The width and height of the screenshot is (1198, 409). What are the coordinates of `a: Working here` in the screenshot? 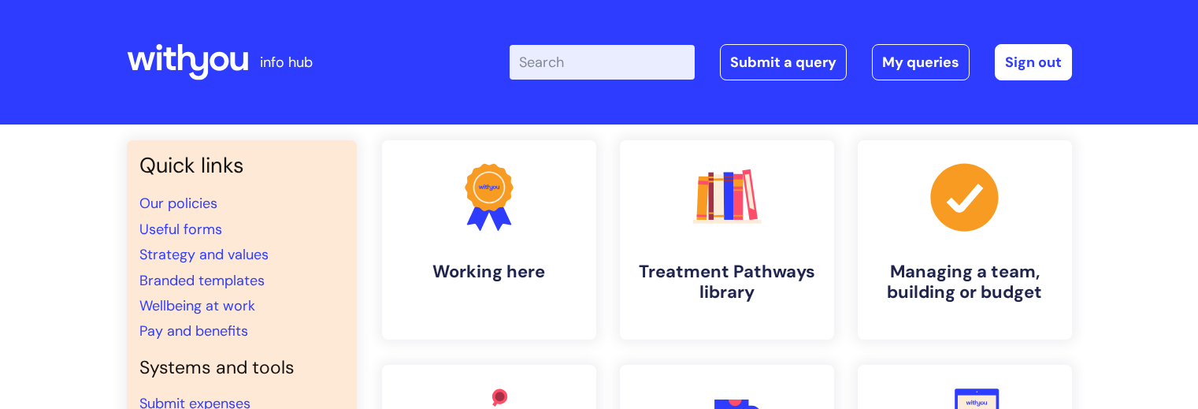 It's located at (489, 239).